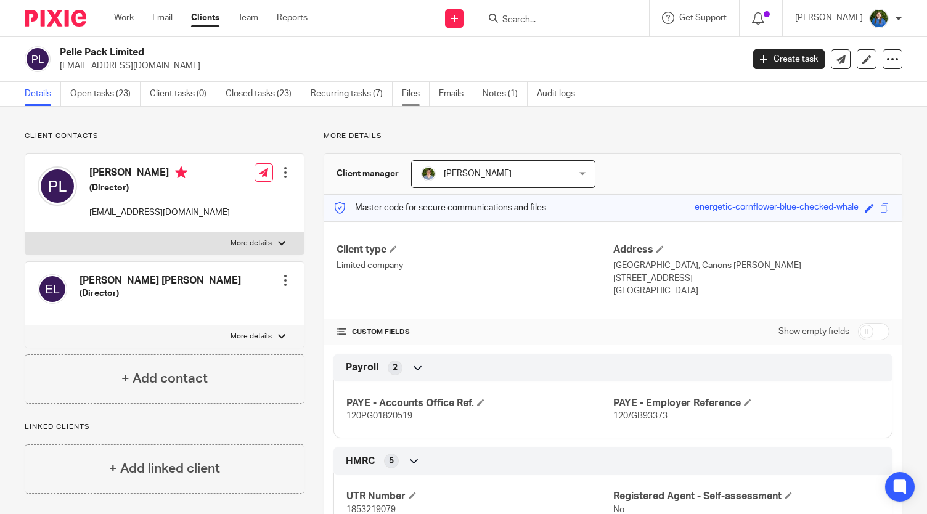 Image resolution: width=927 pixels, height=514 pixels. Describe the element at coordinates (480, 403) in the screenshot. I see `h4: PAYE - Accounts Office Ref.` at that location.